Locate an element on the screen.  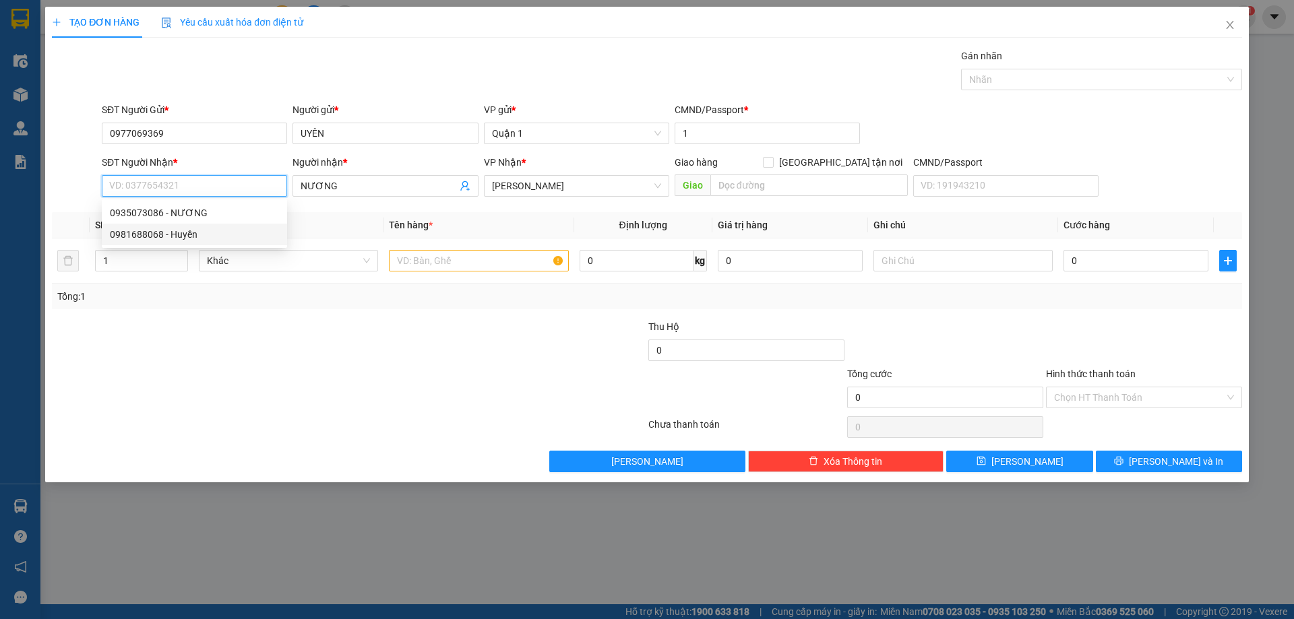
span: Tổng cước is located at coordinates (869, 374).